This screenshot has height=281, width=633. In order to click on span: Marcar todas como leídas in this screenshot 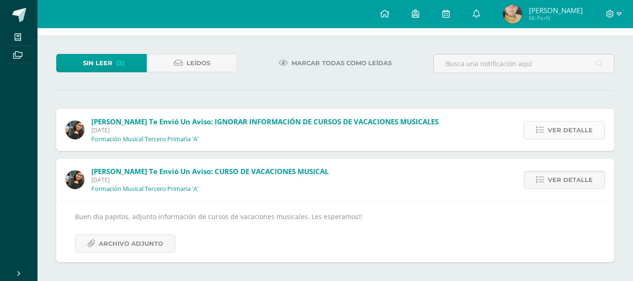, I will do `click(342, 63)`.